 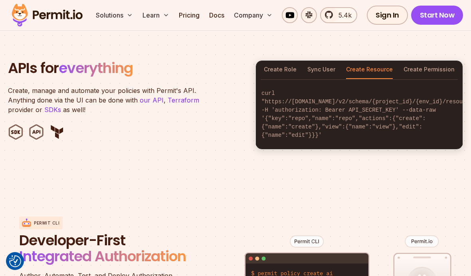 What do you see at coordinates (152, 100) in the screenshot?
I see `a: our API` at bounding box center [152, 100].